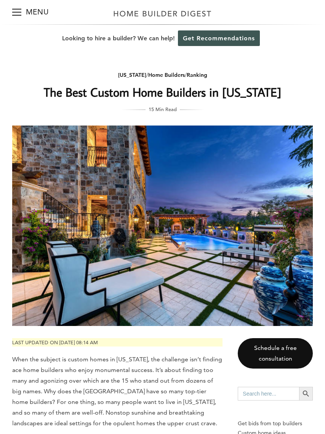 This screenshot has height=434, width=325. I want to click on a: Home Builders, so click(166, 75).